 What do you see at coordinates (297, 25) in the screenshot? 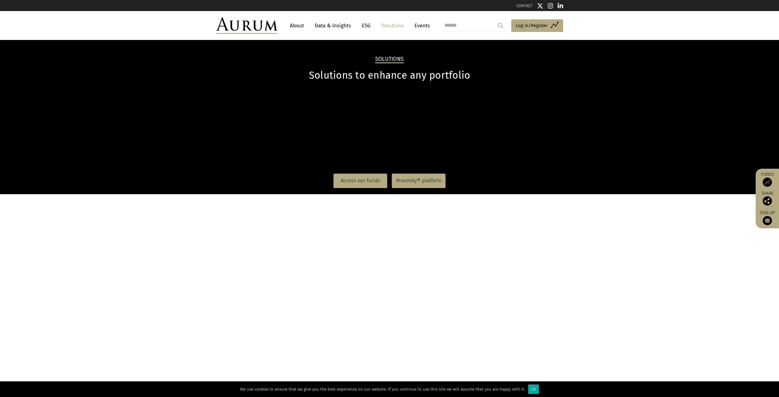
I see `a: About` at bounding box center [297, 25].